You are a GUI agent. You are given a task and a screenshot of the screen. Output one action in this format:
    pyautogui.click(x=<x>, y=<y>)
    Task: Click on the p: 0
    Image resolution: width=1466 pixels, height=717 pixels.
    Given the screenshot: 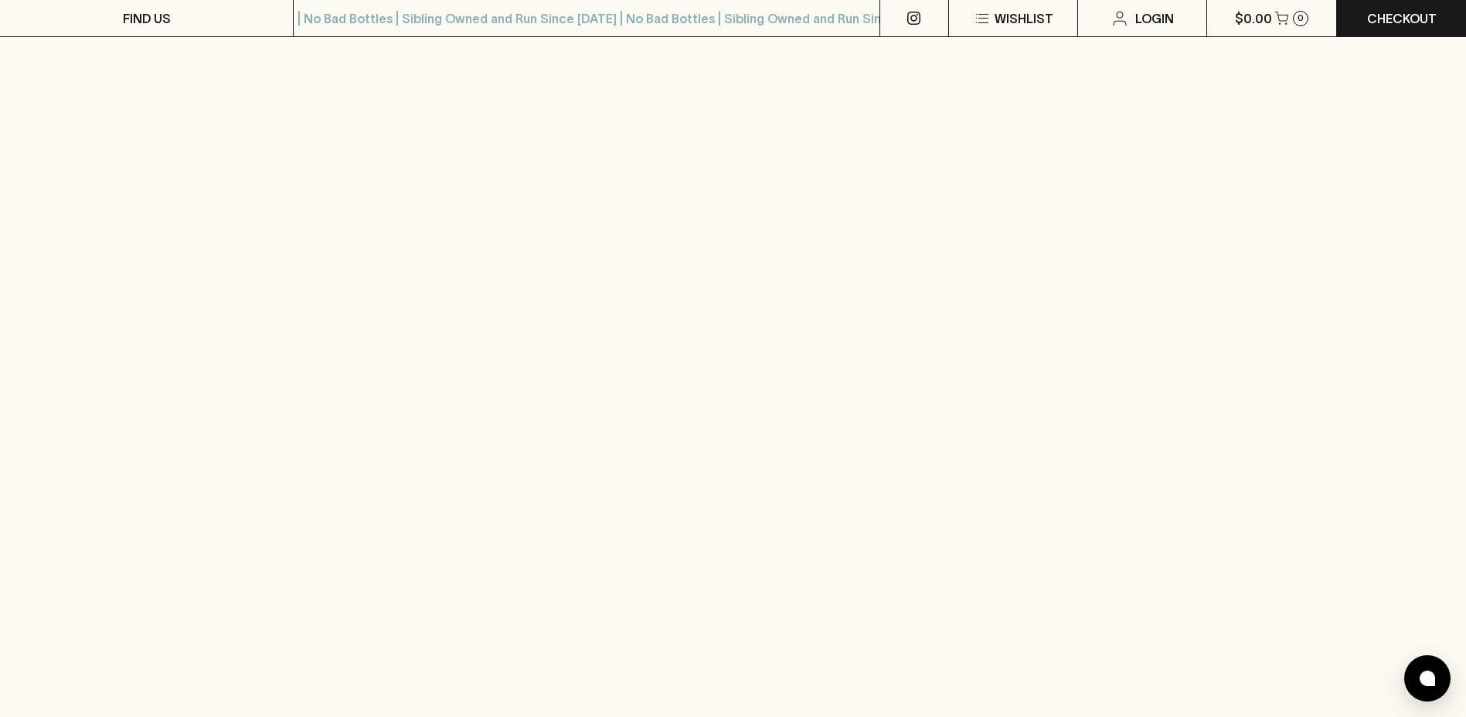 What is the action you would take?
    pyautogui.click(x=1301, y=18)
    